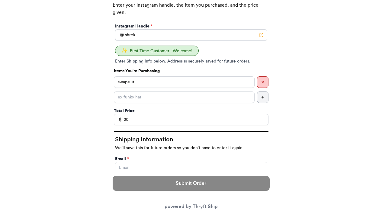 The width and height of the screenshot is (382, 215). I want to click on input: Enter Mutually Agreed Payment, so click(191, 120).